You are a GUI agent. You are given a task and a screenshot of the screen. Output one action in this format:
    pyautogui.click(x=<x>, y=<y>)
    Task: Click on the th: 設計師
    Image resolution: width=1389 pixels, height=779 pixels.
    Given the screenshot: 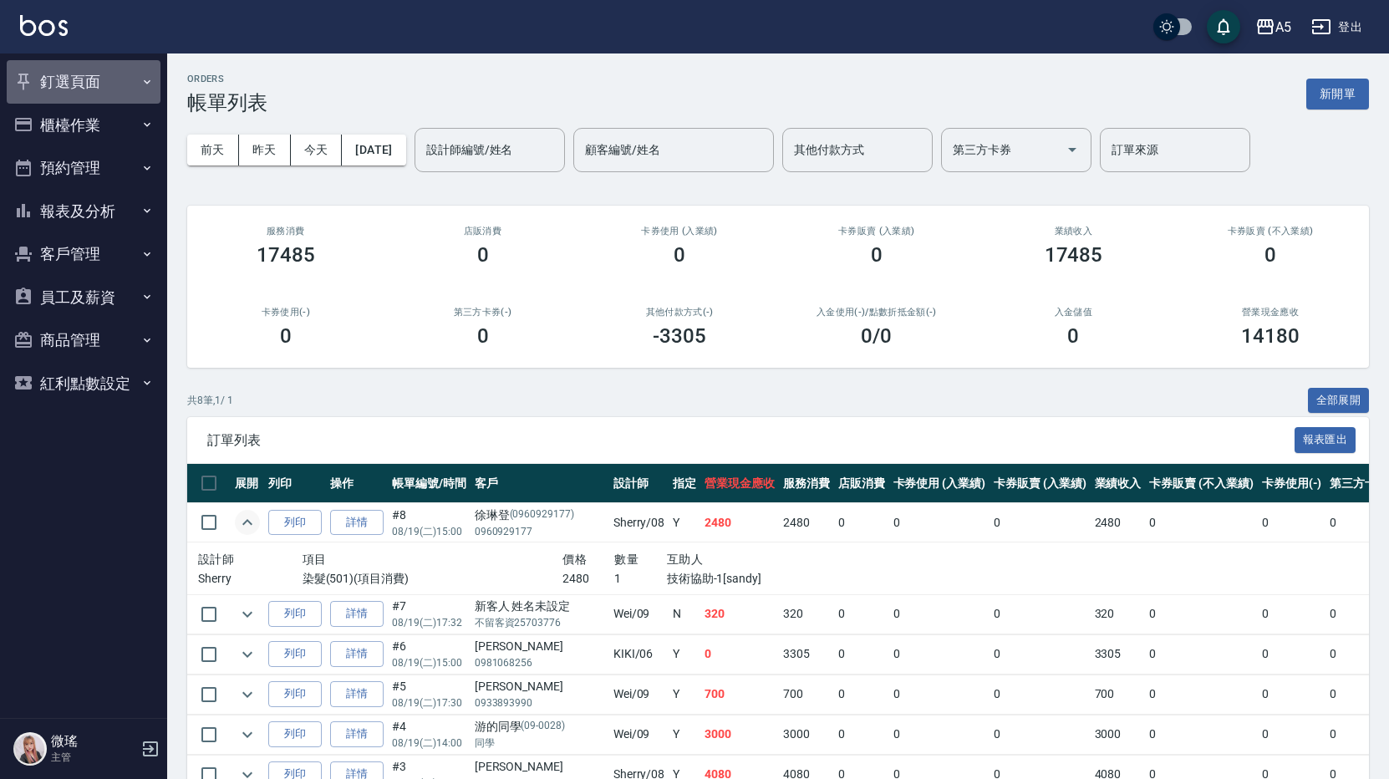 What is the action you would take?
    pyautogui.click(x=639, y=483)
    